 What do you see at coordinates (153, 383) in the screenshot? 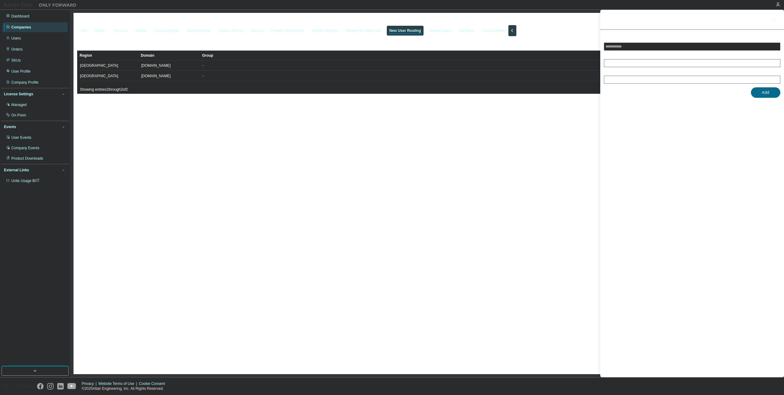
I see `div: Cookie Consent` at bounding box center [153, 383].